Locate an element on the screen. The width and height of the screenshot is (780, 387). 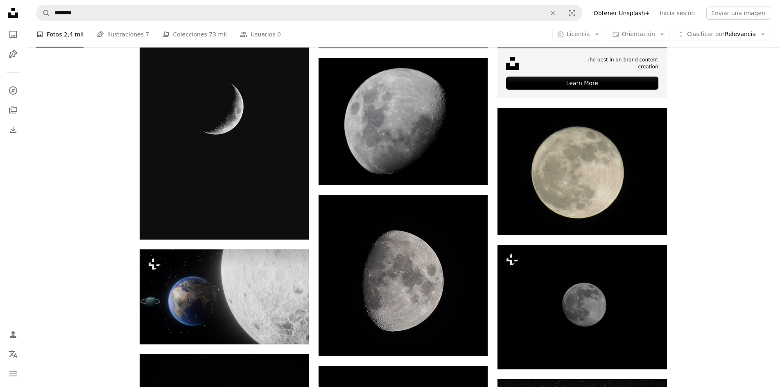
a: Ilustración de la luna azul y blanca is located at coordinates (403, 121).